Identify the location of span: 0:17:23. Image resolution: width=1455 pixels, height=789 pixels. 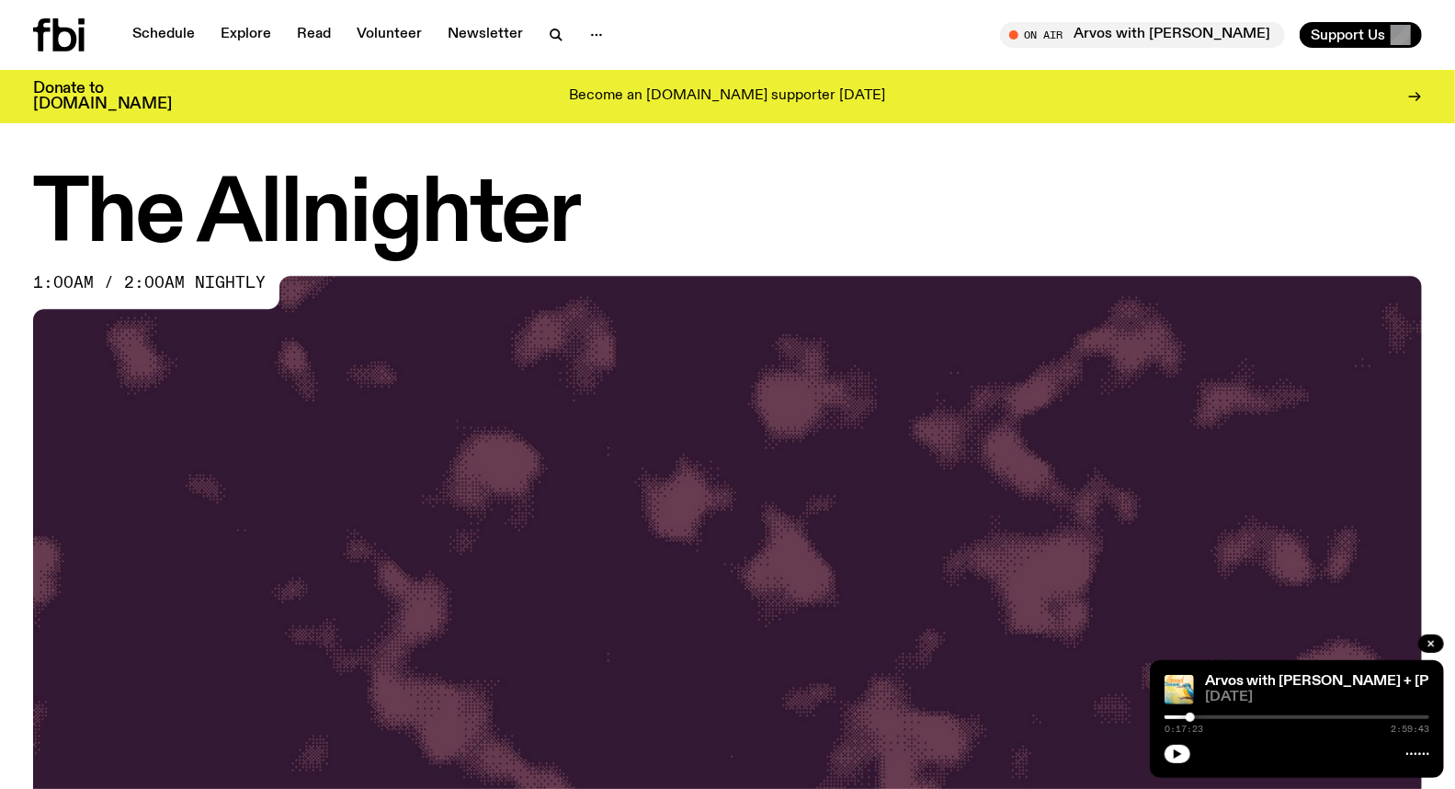
(1184, 729).